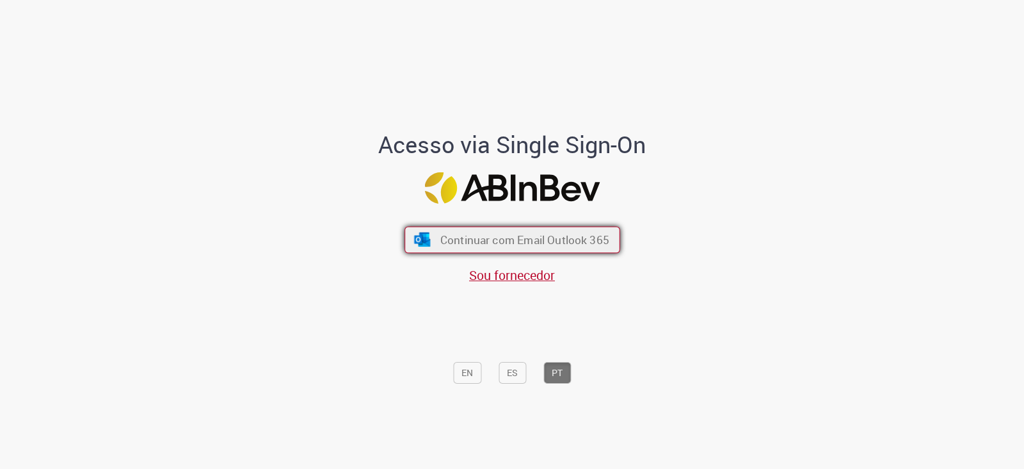 This screenshot has width=1024, height=469. What do you see at coordinates (512, 373) in the screenshot?
I see `button: ES` at bounding box center [512, 373].